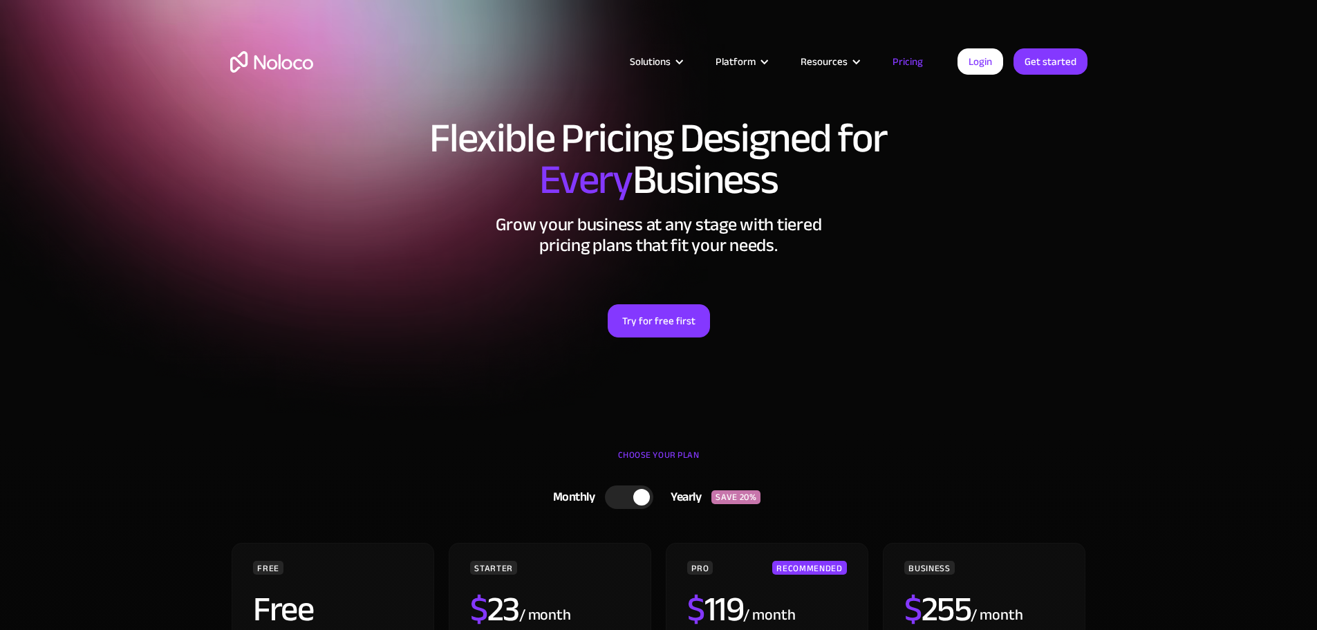 Image resolution: width=1317 pixels, height=630 pixels. I want to click on div: Monthly, so click(570, 497).